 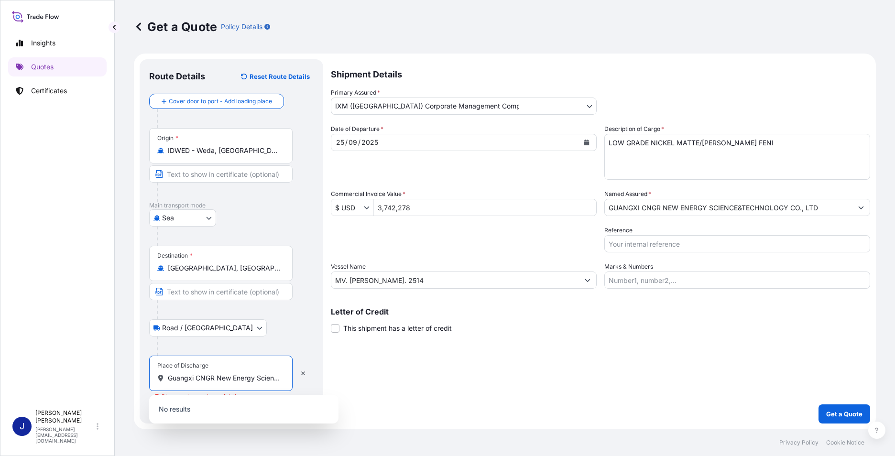 I want to click on button: Calendar, so click(x=587, y=143).